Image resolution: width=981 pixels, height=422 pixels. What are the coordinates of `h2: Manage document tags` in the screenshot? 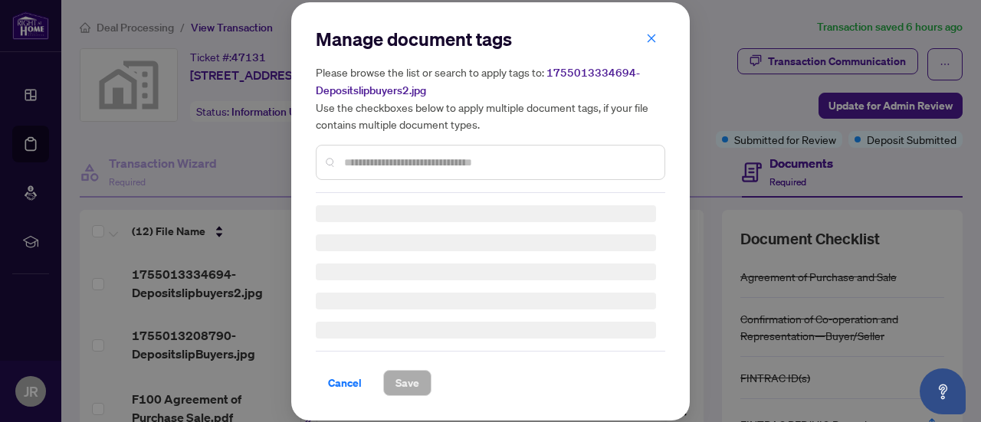 It's located at (490, 39).